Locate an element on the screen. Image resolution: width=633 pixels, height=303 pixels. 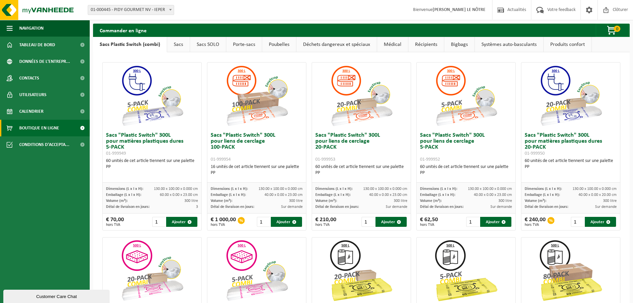
a: Récipients is located at coordinates (426, 45).